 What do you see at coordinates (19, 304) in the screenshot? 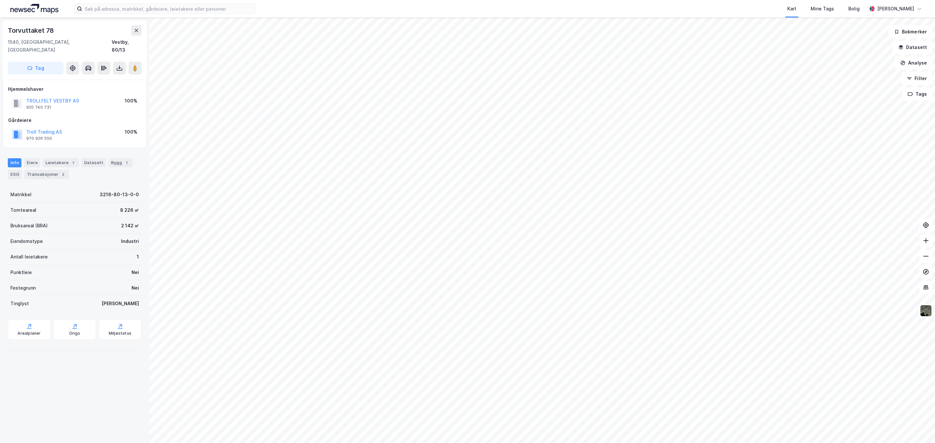
I see `div: Tinglyst` at bounding box center [19, 304].